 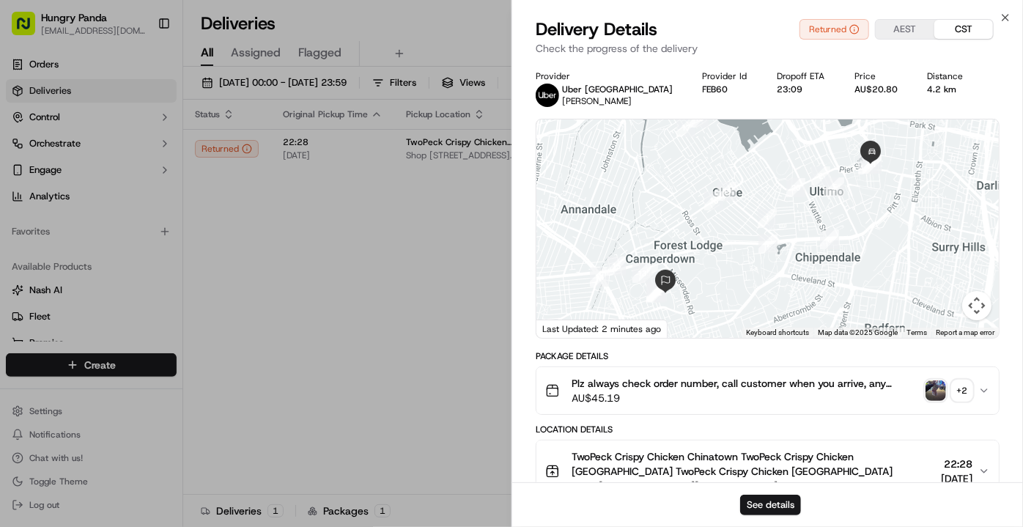 I want to click on div: Dropoff ETA, so click(x=804, y=76).